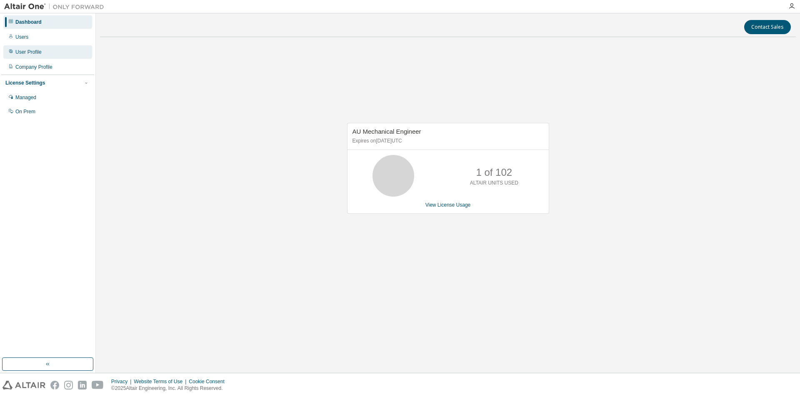 This screenshot has height=397, width=800. Describe the element at coordinates (28, 22) in the screenshot. I see `div: Dashboard` at that location.